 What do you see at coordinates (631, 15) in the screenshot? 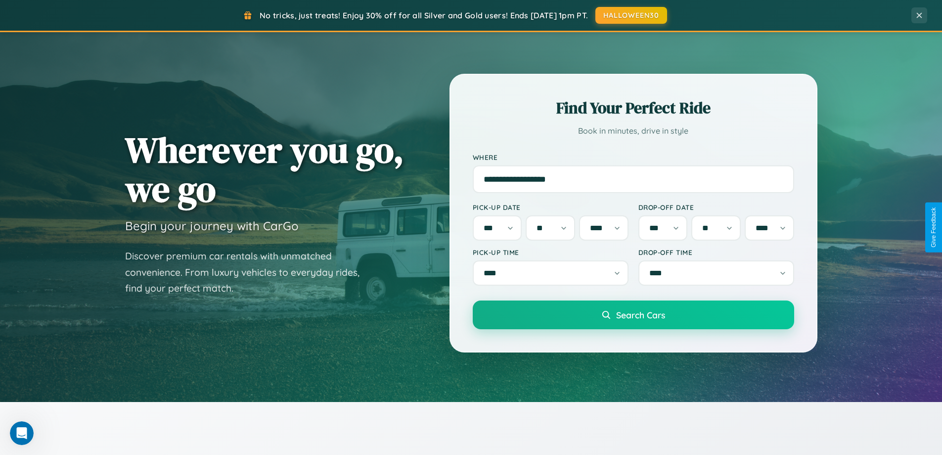
I see `button: HALLOWEEN30` at bounding box center [631, 15].